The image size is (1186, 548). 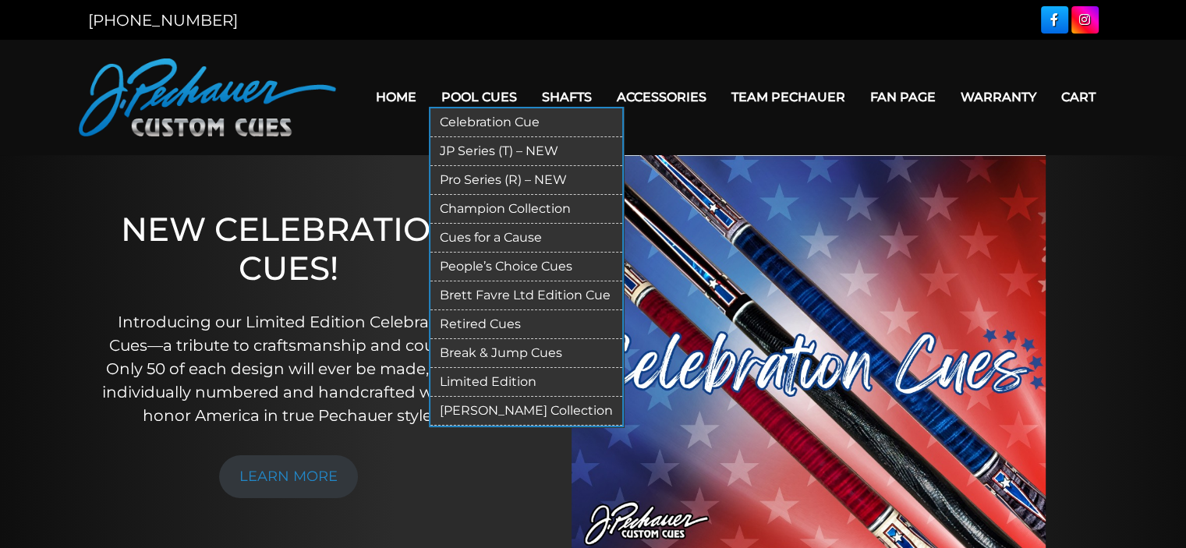 I want to click on a: Fan Page, so click(x=903, y=97).